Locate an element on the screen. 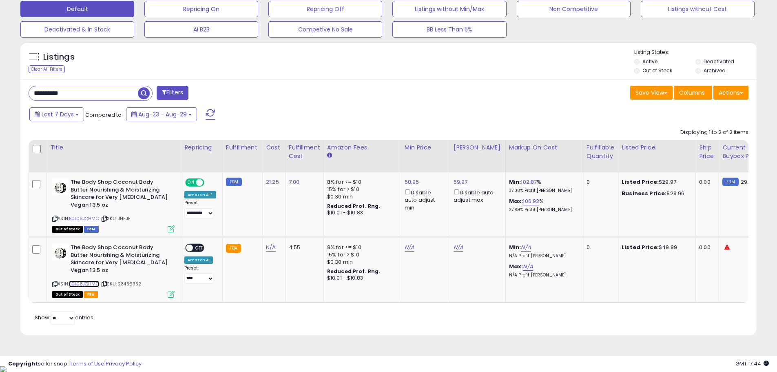 The width and height of the screenshot is (777, 372). button: Save View is located at coordinates (652, 93).